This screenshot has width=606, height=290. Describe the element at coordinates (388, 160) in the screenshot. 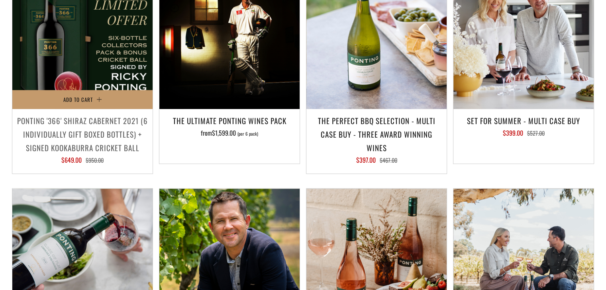

I see `span: $467.00` at that location.